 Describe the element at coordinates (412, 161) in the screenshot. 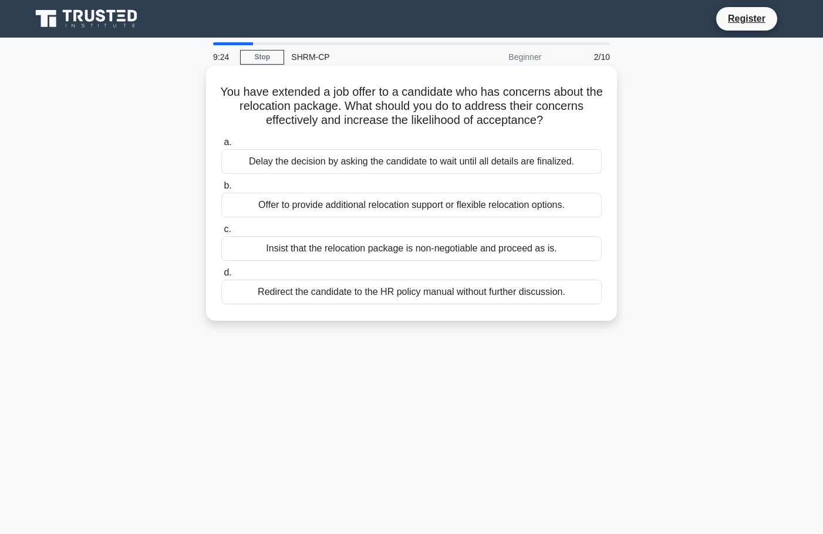

I see `div: Delay the decision by asking the candidate to wait until all details are finalized.` at that location.